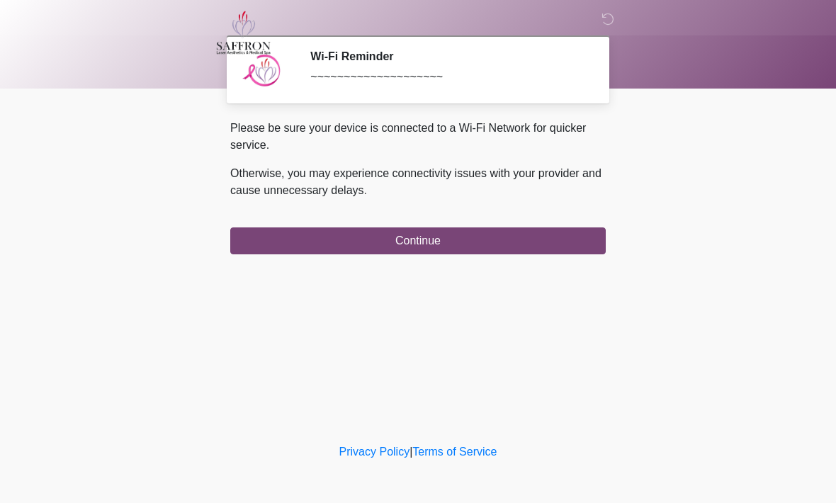 The image size is (836, 503). Describe the element at coordinates (454, 451) in the screenshot. I see `a: Terms of Service` at that location.